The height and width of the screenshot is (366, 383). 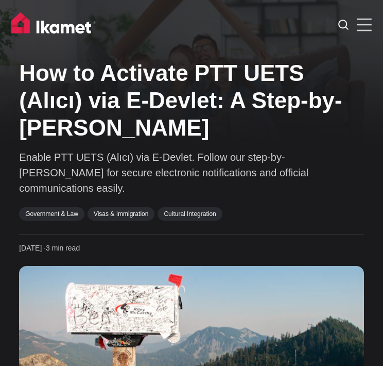 What do you see at coordinates (49, 248) in the screenshot?
I see `time: 3 min read` at bounding box center [49, 248].